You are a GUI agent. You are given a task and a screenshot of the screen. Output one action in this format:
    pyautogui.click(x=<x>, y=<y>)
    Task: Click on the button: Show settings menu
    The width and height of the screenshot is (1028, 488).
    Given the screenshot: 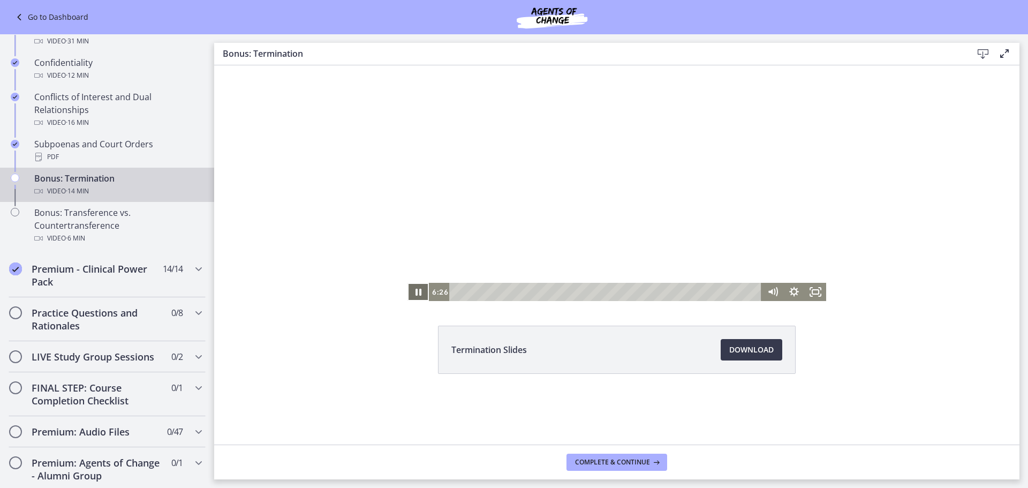 What is the action you would take?
    pyautogui.click(x=580, y=227)
    